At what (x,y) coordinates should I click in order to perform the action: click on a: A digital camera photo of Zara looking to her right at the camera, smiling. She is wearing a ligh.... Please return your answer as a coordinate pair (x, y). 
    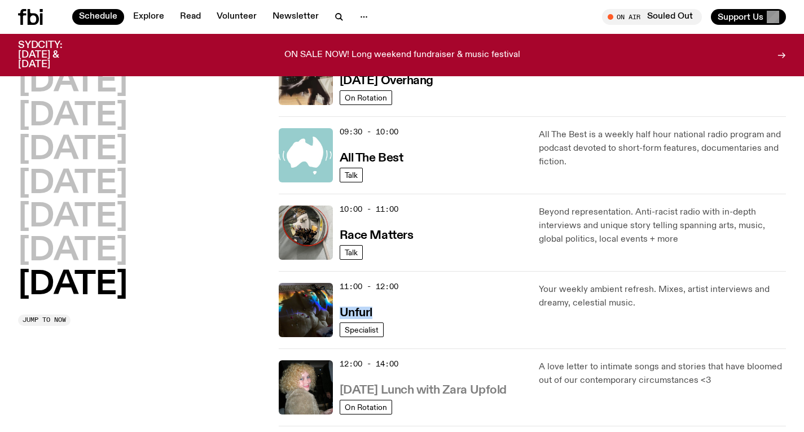
    Looking at the image, I should click on (306, 387).